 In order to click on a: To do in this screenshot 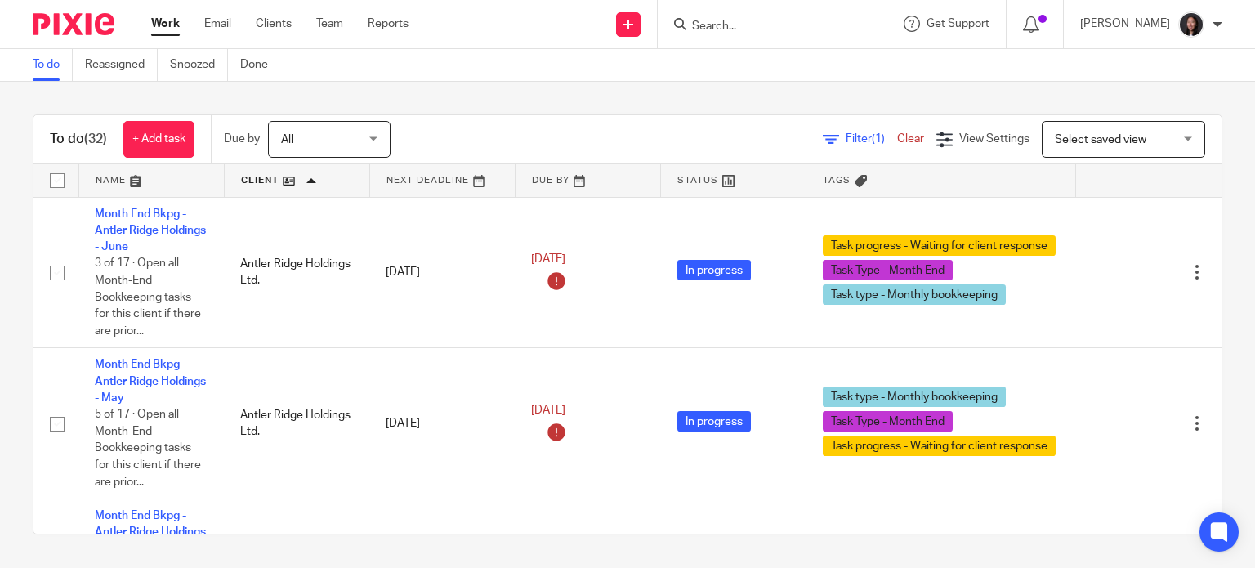, I will do `click(52, 65)`.